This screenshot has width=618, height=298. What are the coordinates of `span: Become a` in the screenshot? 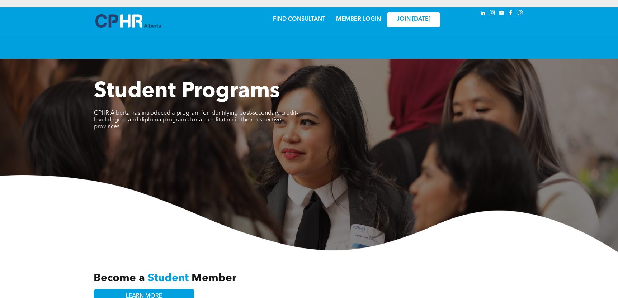 It's located at (119, 279).